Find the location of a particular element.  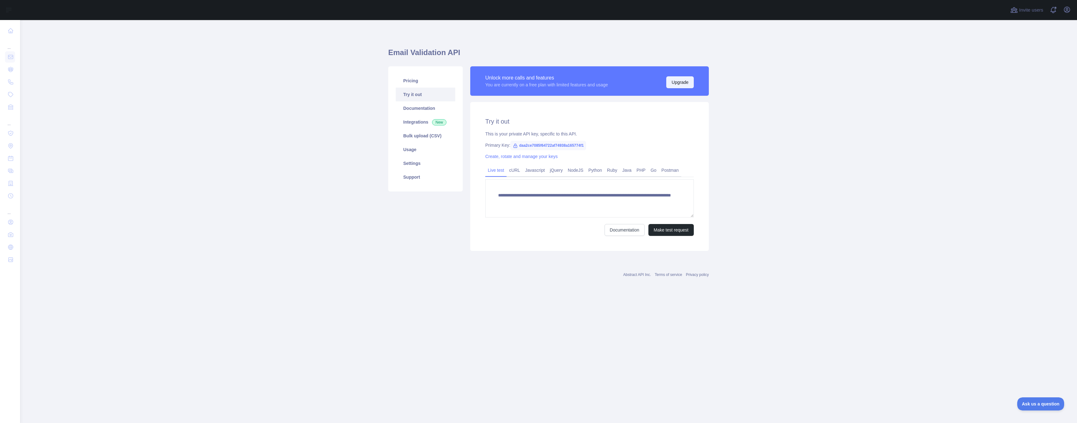

a: Abstract API Inc. is located at coordinates (637, 275).